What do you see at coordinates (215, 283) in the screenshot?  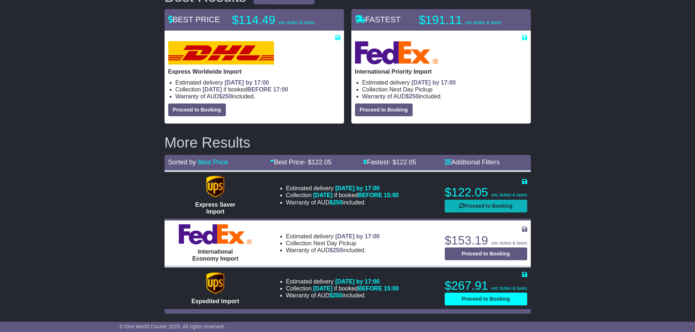 I see `img: UPS (new): Expedited Import` at bounding box center [215, 283].